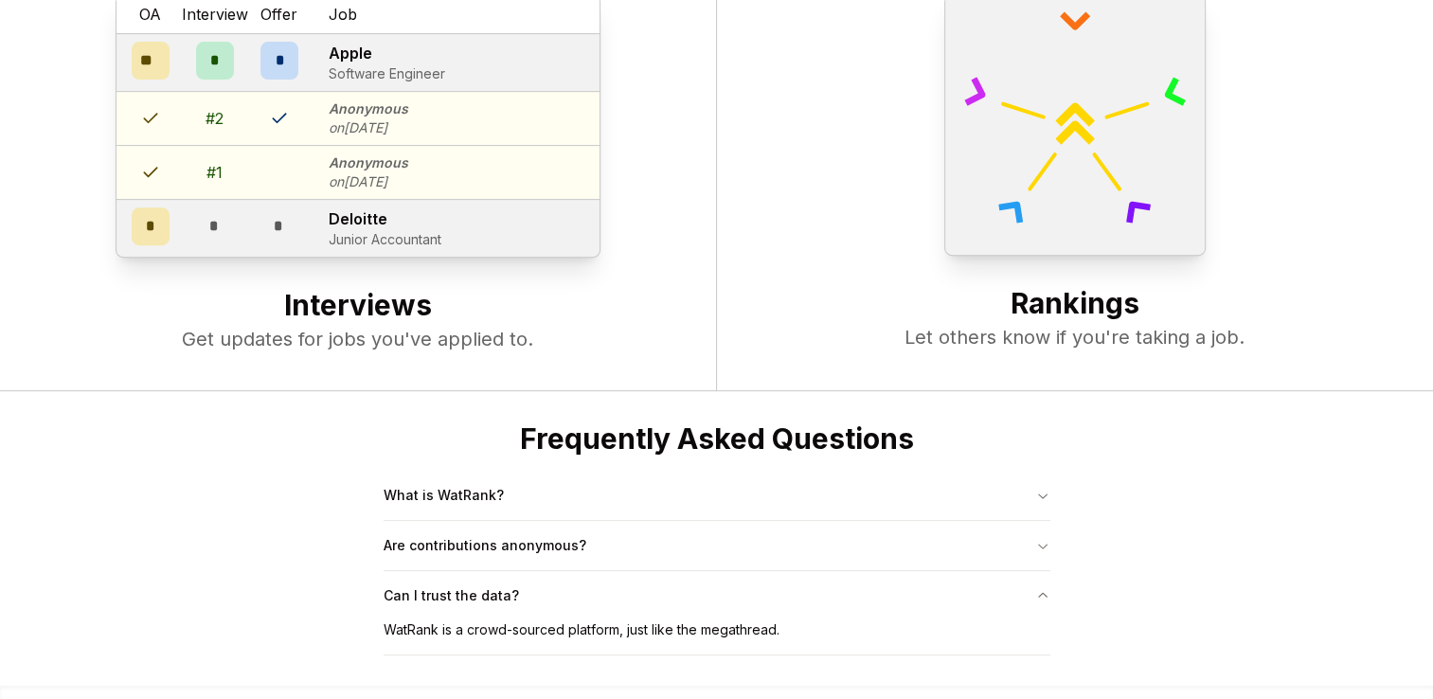 The height and width of the screenshot is (699, 1433). Describe the element at coordinates (717, 495) in the screenshot. I see `button: What is WatRank?` at that location.